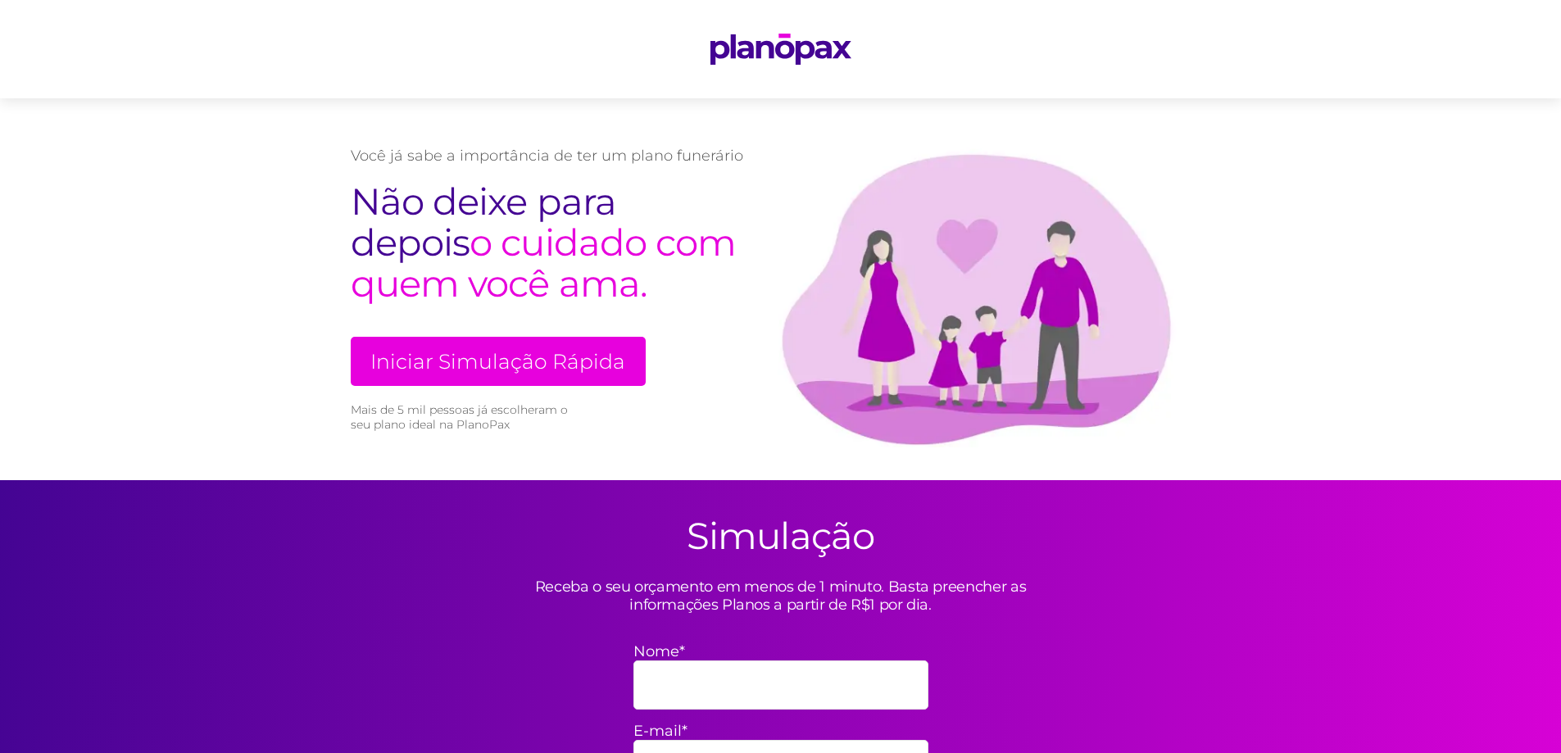  I want to click on a: Iniciar Simulação Rápida, so click(498, 361).